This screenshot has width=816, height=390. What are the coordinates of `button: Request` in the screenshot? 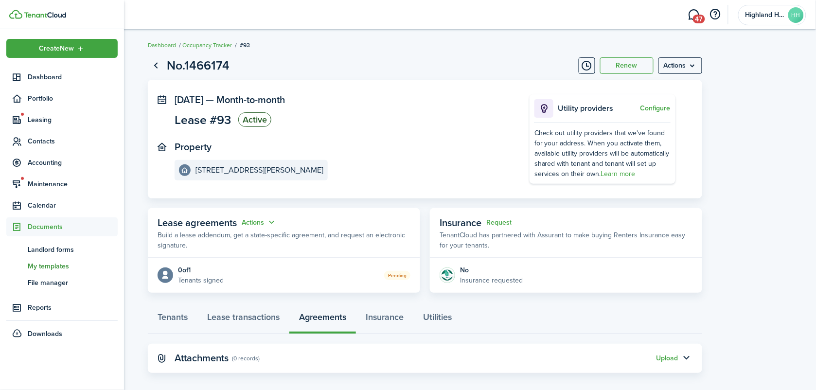 It's located at (499, 223).